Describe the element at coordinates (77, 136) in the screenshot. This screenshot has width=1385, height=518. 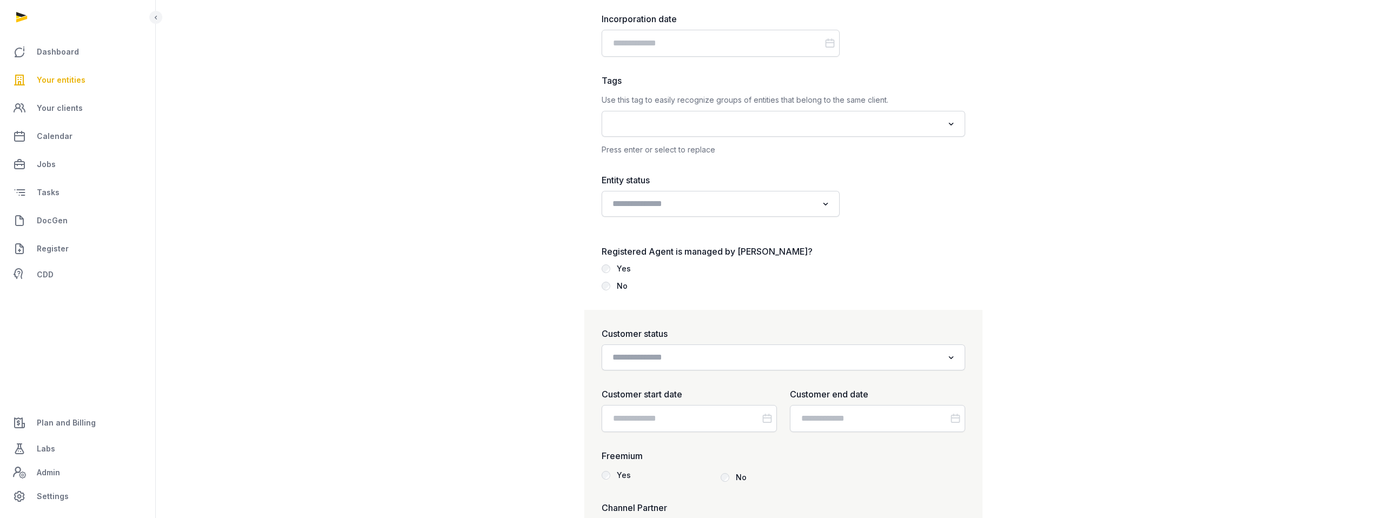
I see `a: Calendar` at that location.